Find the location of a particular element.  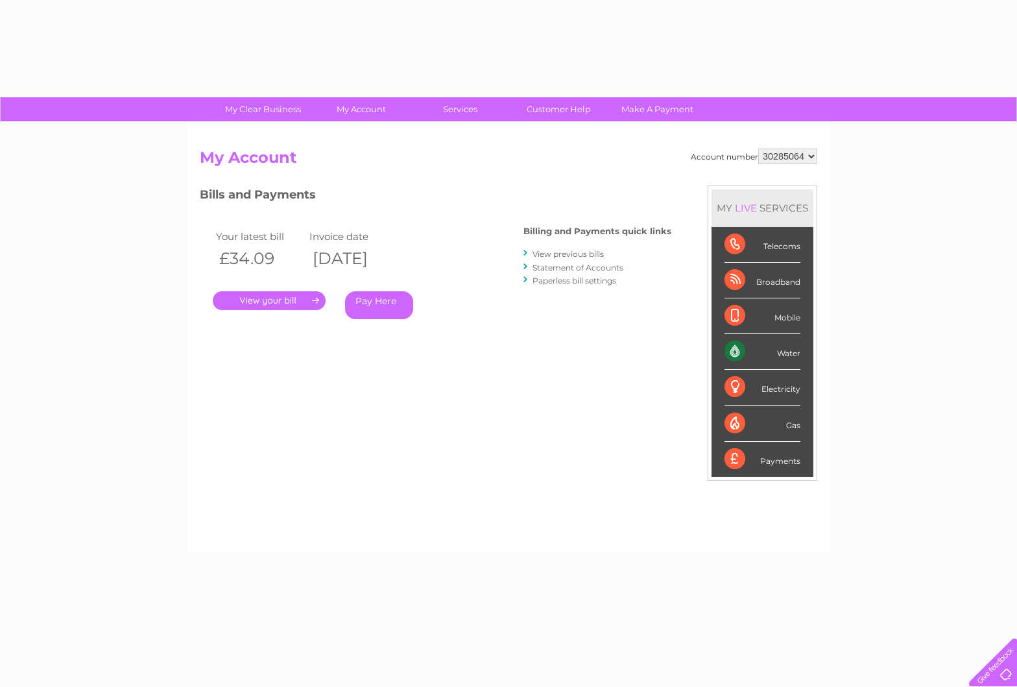

div: Account number is located at coordinates (754, 156).